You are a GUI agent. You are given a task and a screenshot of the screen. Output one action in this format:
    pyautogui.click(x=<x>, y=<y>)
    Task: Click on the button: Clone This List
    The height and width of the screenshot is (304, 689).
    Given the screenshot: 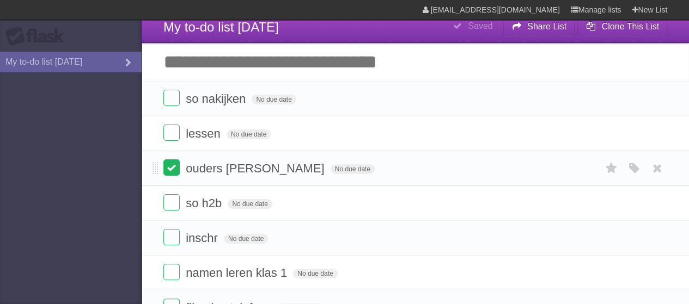 What is the action you would take?
    pyautogui.click(x=622, y=27)
    